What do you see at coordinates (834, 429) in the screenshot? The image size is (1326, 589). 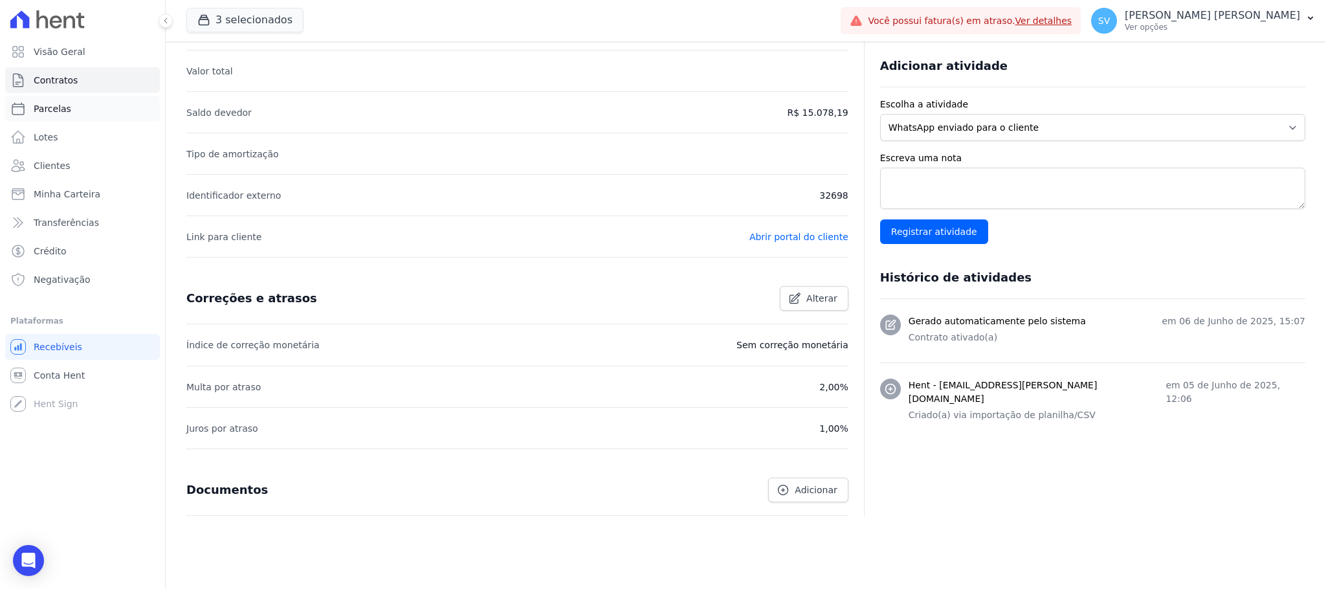 I see `p: 1,00%` at bounding box center [834, 429].